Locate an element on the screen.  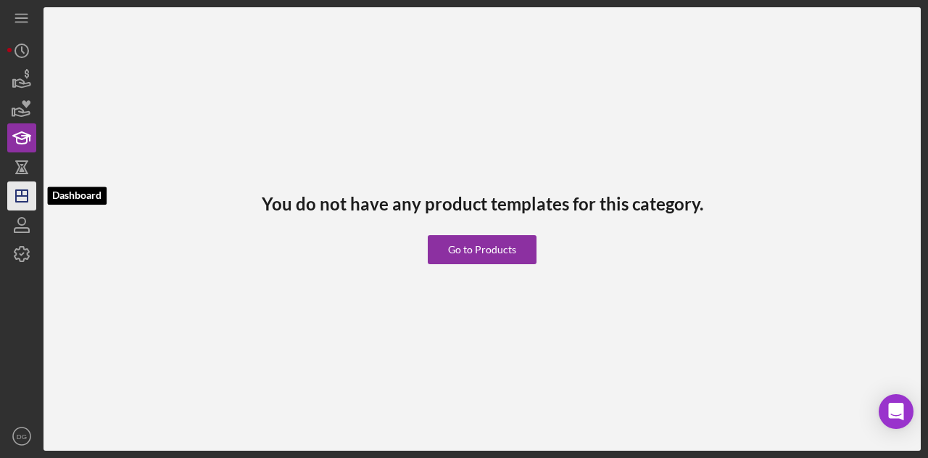
div: Go to Products is located at coordinates (482, 249).